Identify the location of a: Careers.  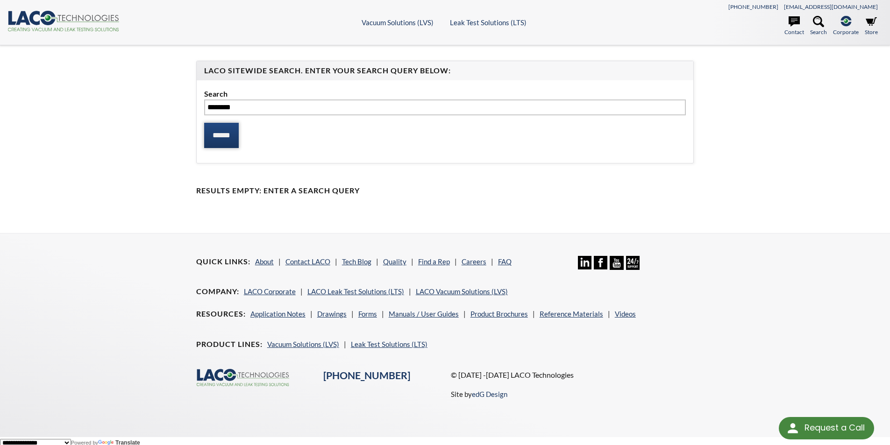
(474, 262).